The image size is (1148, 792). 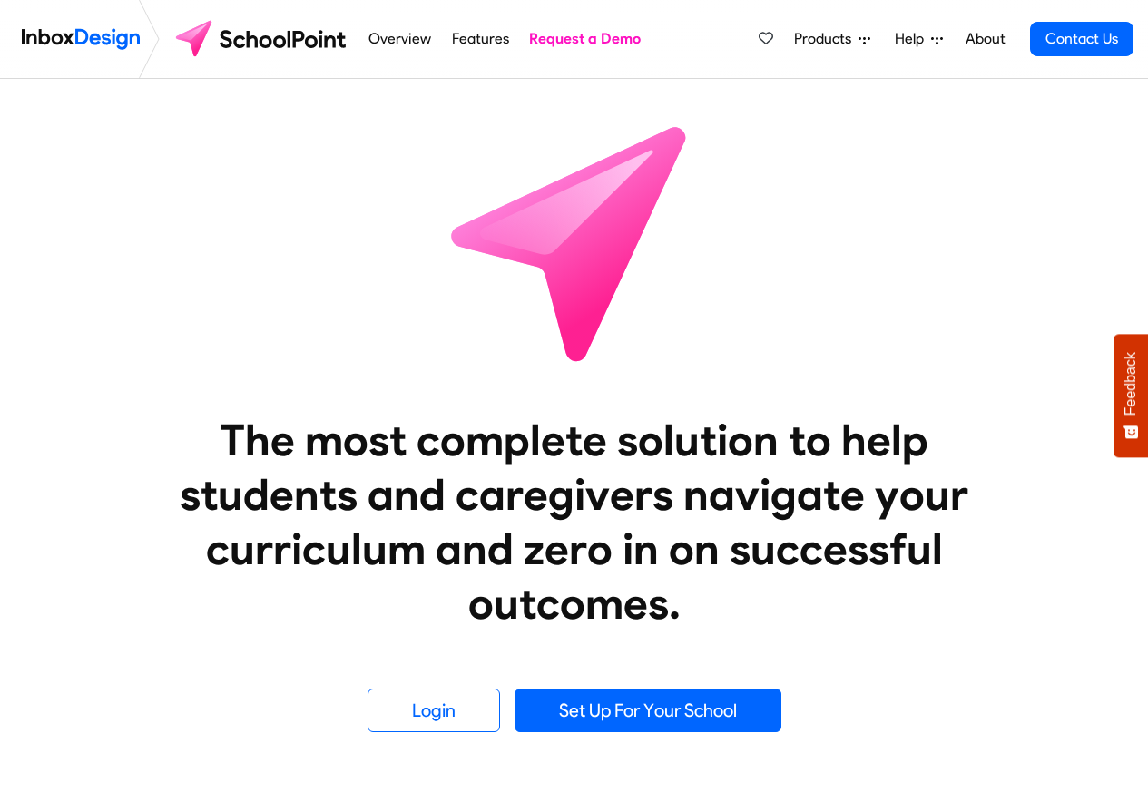 What do you see at coordinates (1082, 39) in the screenshot?
I see `a: Contact Us` at bounding box center [1082, 39].